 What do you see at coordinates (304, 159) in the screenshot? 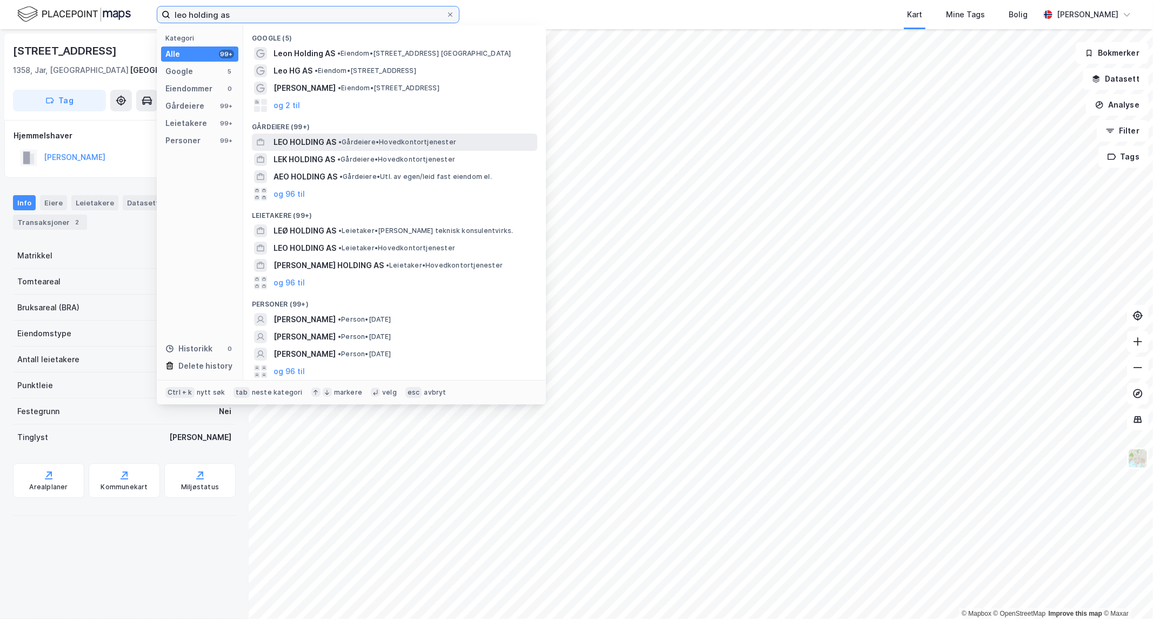
I see `span: LEK HOLDING AS` at bounding box center [304, 159].